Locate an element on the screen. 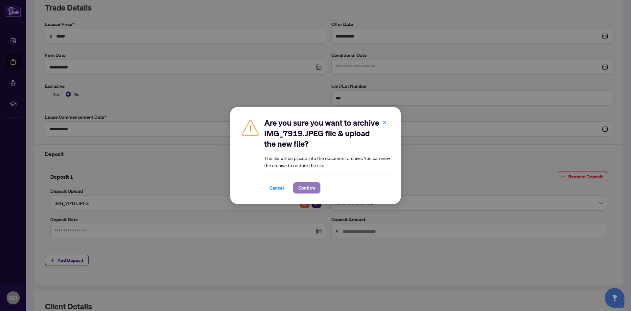 This screenshot has height=311, width=631. h2: Are you sure you want to archive IMG_7919.JPEG file & upload the new file? is located at coordinates (328, 133).